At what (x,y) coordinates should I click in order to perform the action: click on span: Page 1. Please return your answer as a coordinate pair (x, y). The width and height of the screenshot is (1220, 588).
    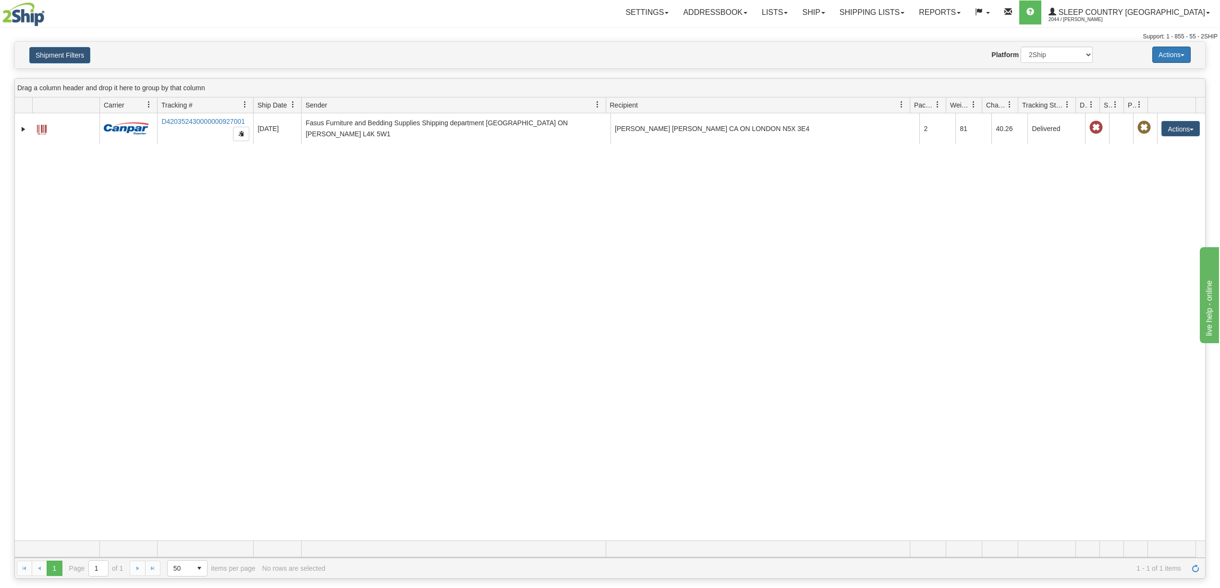
    Looking at the image, I should click on (54, 569).